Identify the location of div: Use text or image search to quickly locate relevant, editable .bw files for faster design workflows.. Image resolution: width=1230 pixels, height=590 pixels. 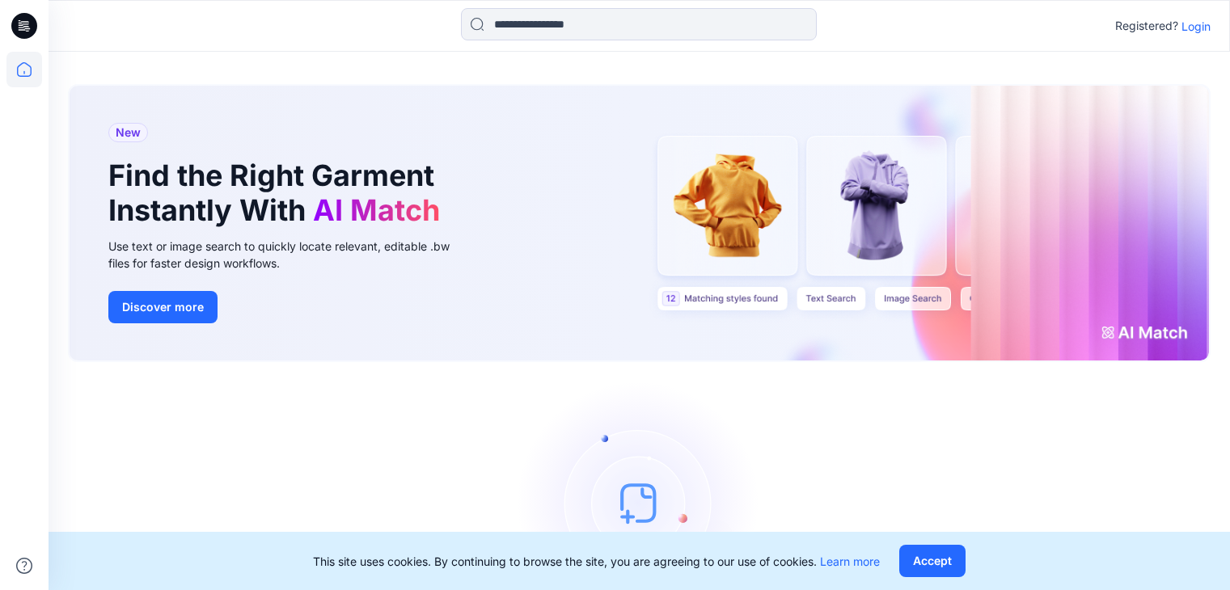
(290, 255).